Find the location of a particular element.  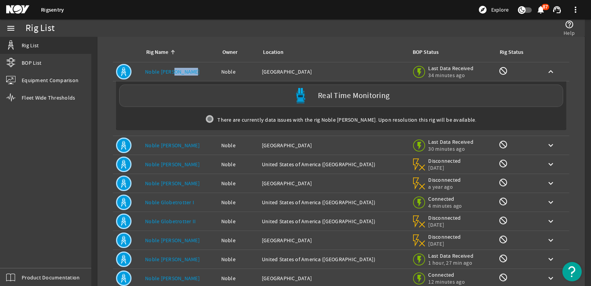

span: Rig List is located at coordinates (30, 45).